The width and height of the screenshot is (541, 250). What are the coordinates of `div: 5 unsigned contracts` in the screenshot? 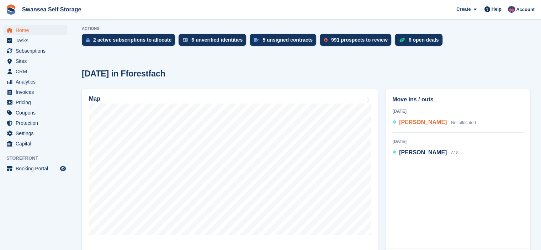 It's located at (287, 40).